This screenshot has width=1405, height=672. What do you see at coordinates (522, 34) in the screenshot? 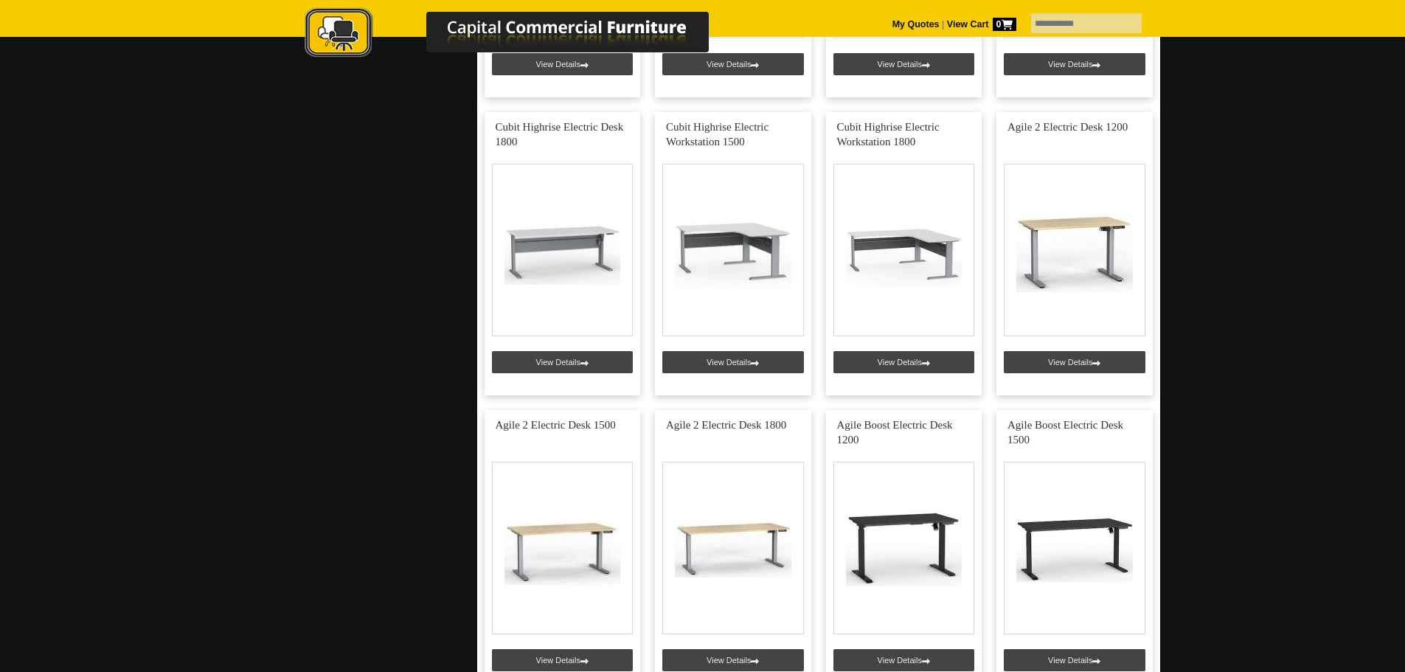
I see `img: Capital Commercial Furniture Logo` at bounding box center [522, 34].